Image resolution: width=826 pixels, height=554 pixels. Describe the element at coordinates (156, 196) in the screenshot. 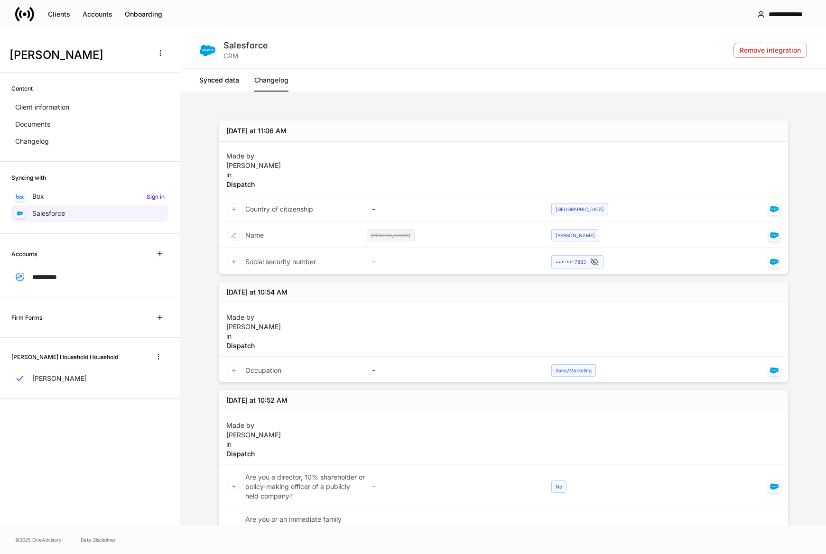

I see `h6: Sign in` at that location.